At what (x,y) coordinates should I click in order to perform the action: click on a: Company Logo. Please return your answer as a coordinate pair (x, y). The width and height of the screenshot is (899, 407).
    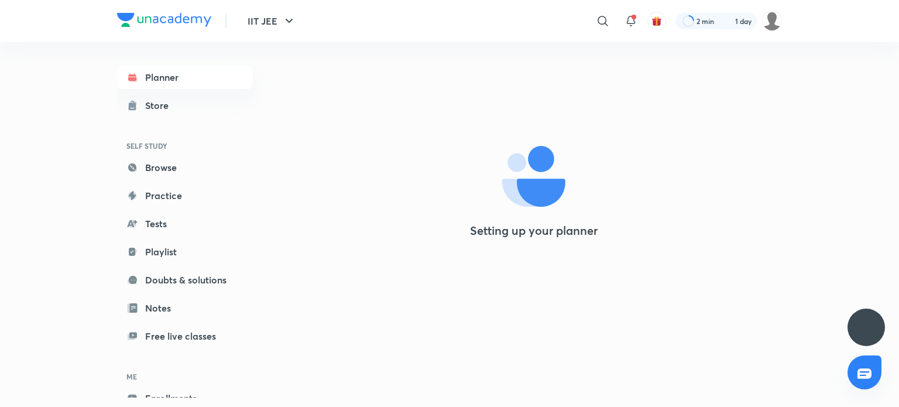
    Looking at the image, I should click on (164, 21).